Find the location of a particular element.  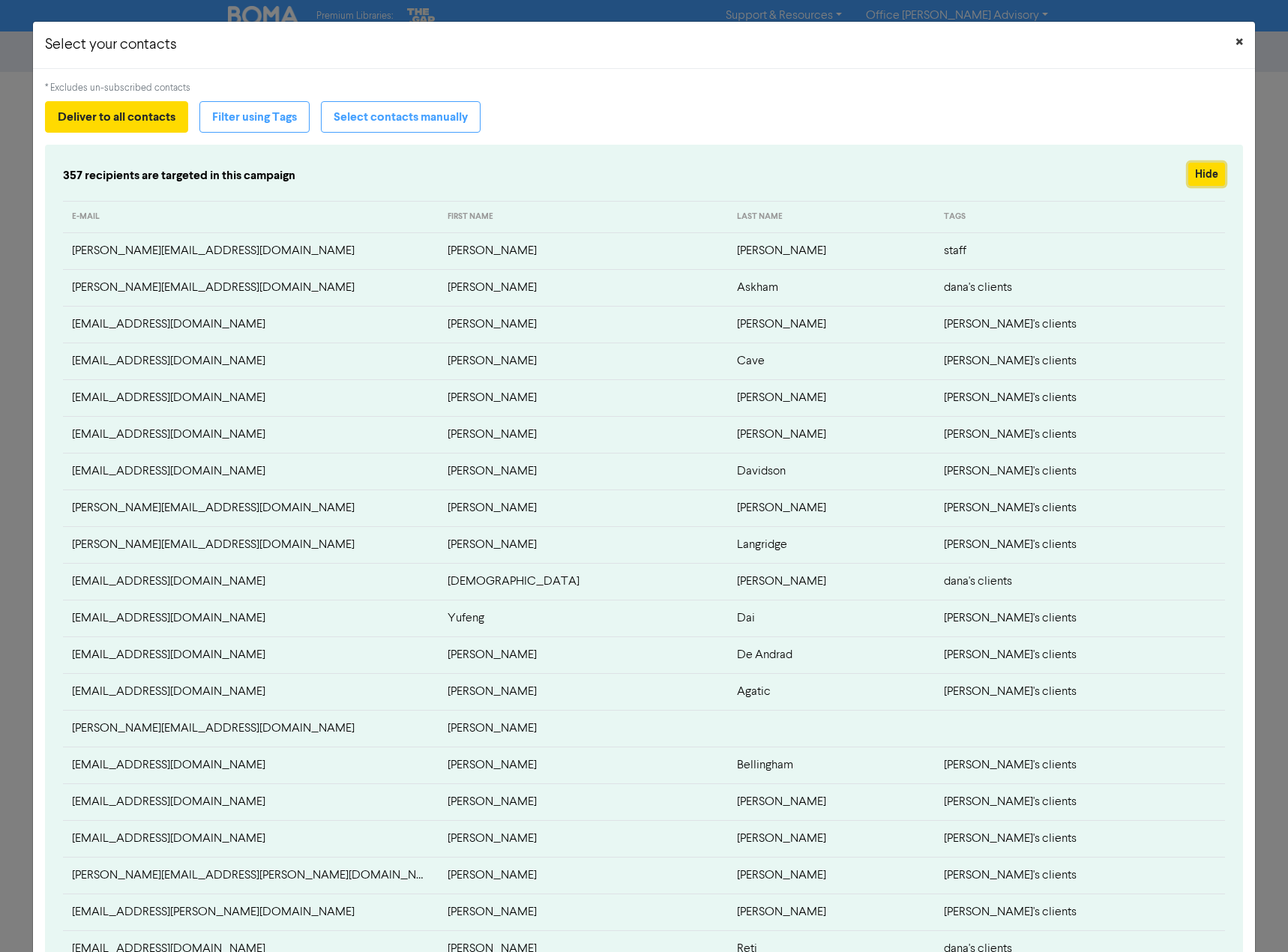

td: roy@inspecltd.com is located at coordinates (250, 287).